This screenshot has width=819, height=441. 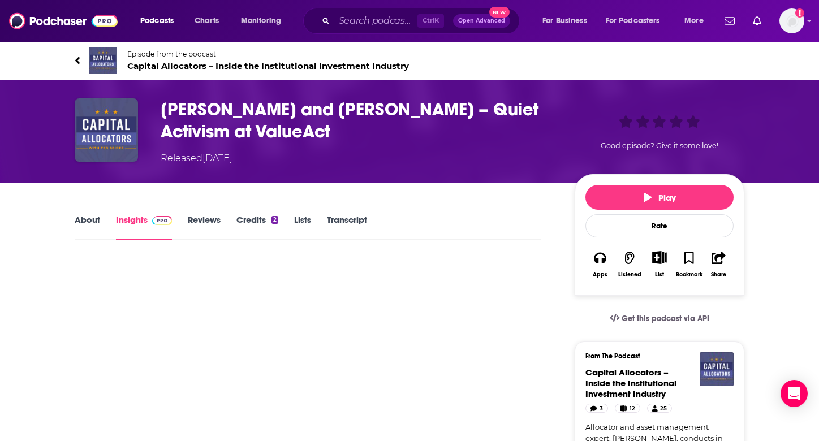 What do you see at coordinates (659, 257) in the screenshot?
I see `button: Show More Button` at bounding box center [659, 257].